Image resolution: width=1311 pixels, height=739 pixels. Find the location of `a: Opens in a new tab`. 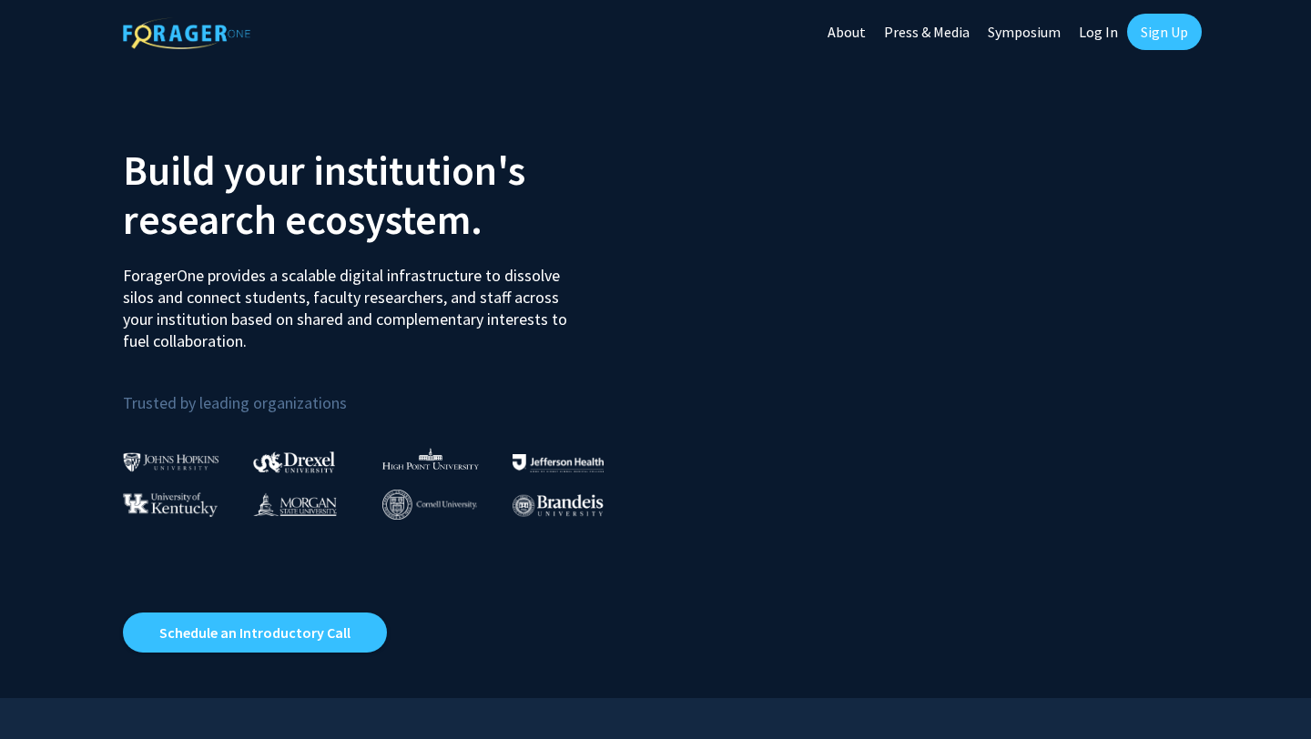

a: Opens in a new tab is located at coordinates (255, 633).